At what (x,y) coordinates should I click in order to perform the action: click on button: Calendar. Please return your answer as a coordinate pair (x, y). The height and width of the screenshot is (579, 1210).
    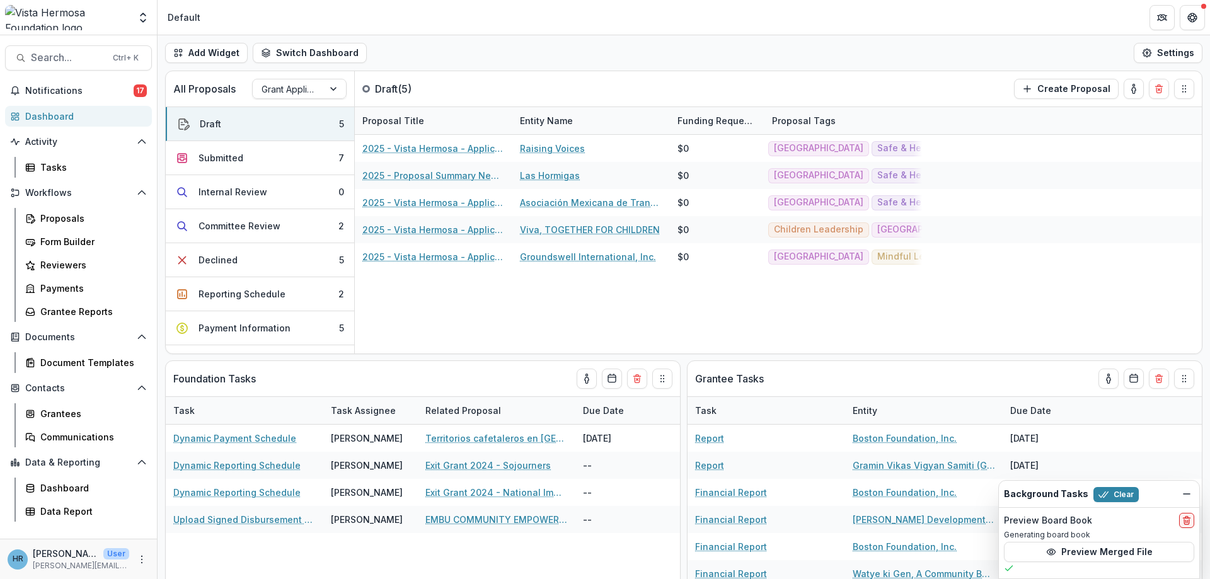
    Looking at the image, I should click on (1134, 379).